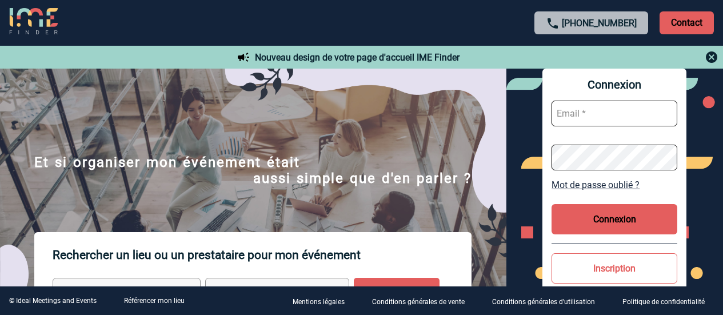  Describe the element at coordinates (154, 301) in the screenshot. I see `a: Référencer mon lieu` at that location.